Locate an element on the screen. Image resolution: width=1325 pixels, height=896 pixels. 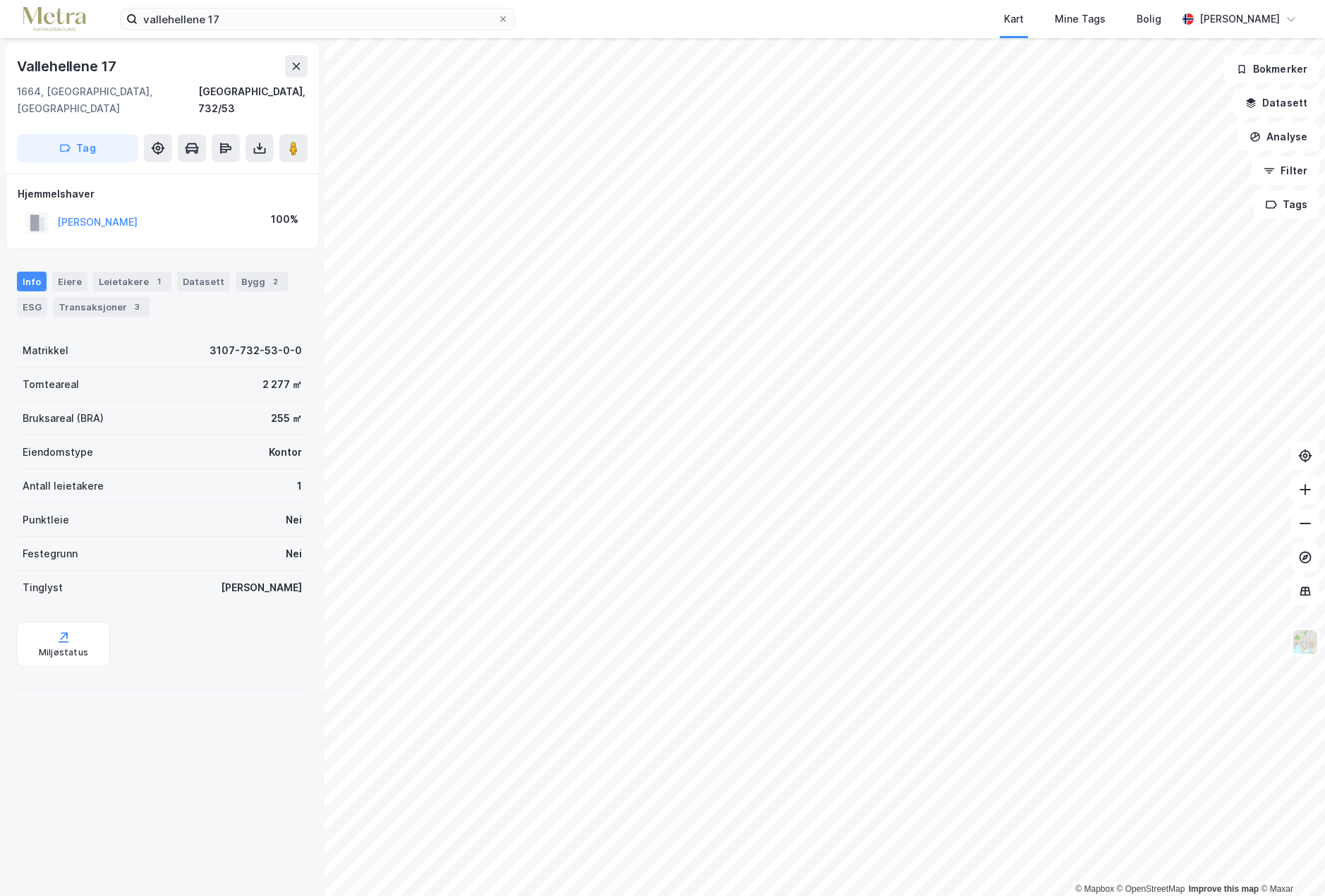
div: 3 is located at coordinates (137, 307).